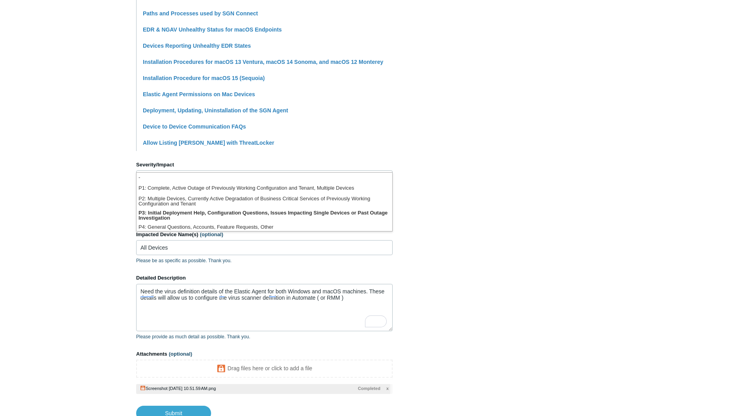  Describe the element at coordinates (264, 261) in the screenshot. I see `p: Please be as specific as possible. Thank you.` at that location.